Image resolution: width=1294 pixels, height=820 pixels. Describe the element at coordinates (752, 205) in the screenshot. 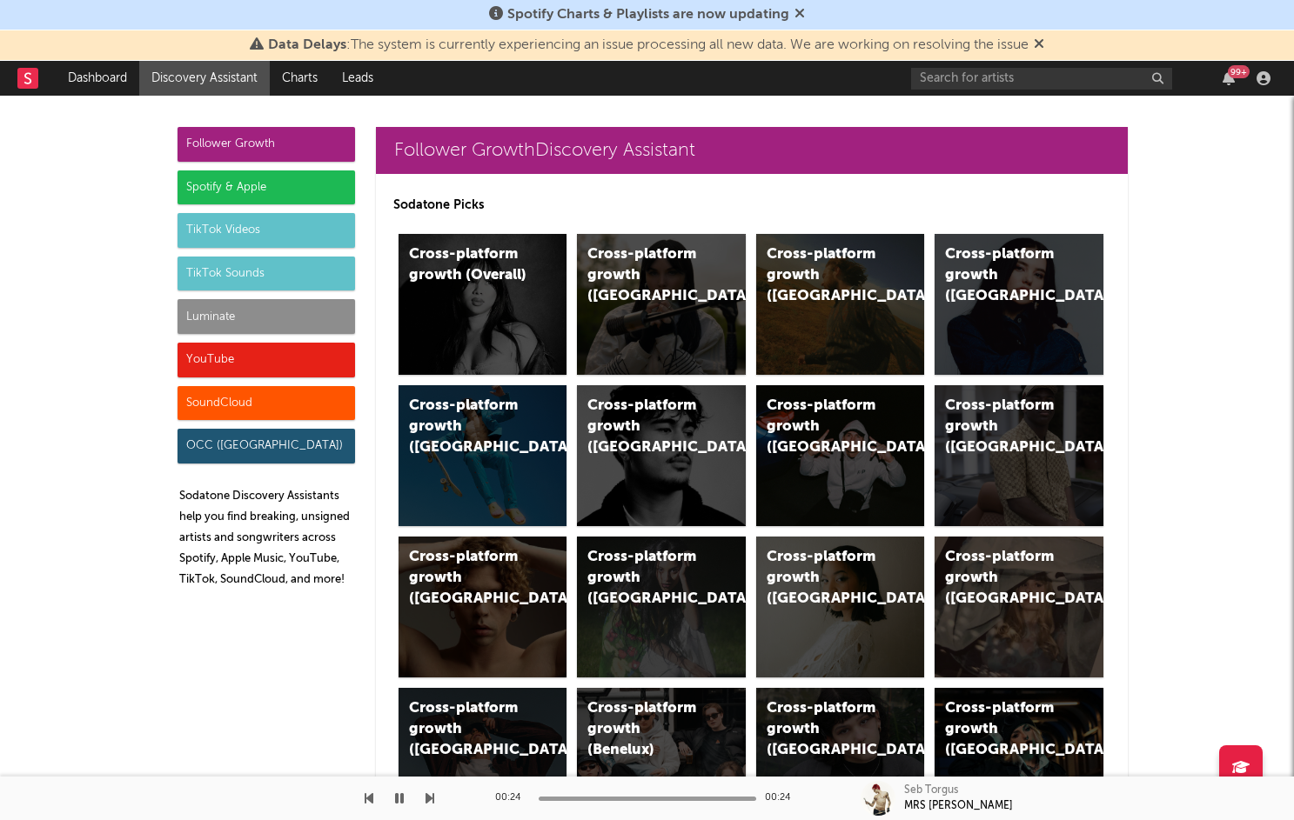

I see `p: Sodatone Picks` at that location.